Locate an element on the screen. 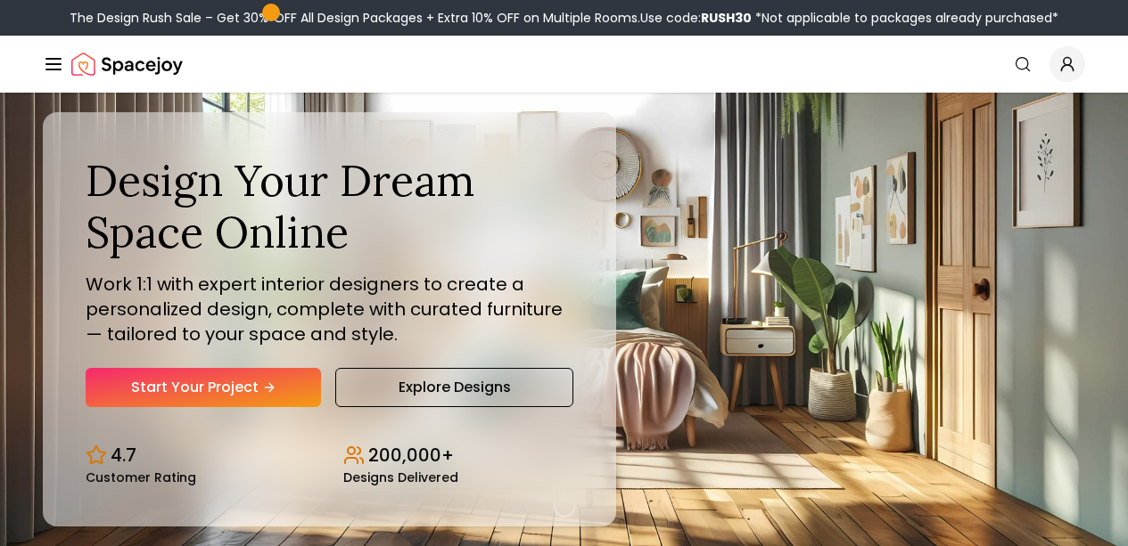 This screenshot has width=1128, height=546. p: 4.7 is located at coordinates (123, 456).